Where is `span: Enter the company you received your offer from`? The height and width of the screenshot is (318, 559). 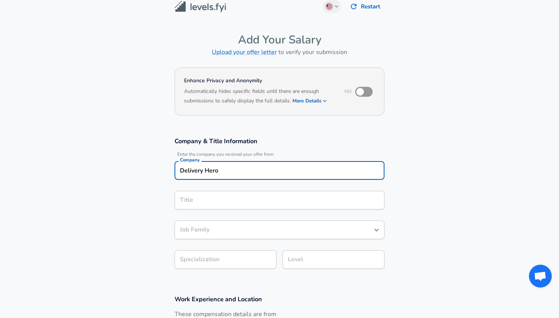
span: Enter the company you received your offer from is located at coordinates (280, 154).